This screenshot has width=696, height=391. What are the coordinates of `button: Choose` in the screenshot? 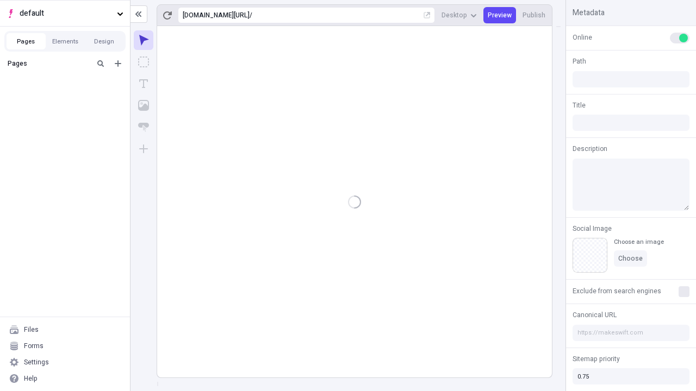 It's located at (630, 259).